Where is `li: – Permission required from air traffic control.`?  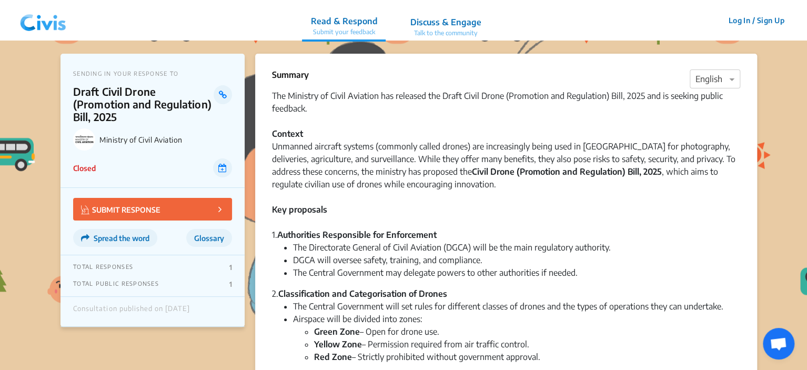
li: – Permission required from air traffic control. is located at coordinates (527, 344).